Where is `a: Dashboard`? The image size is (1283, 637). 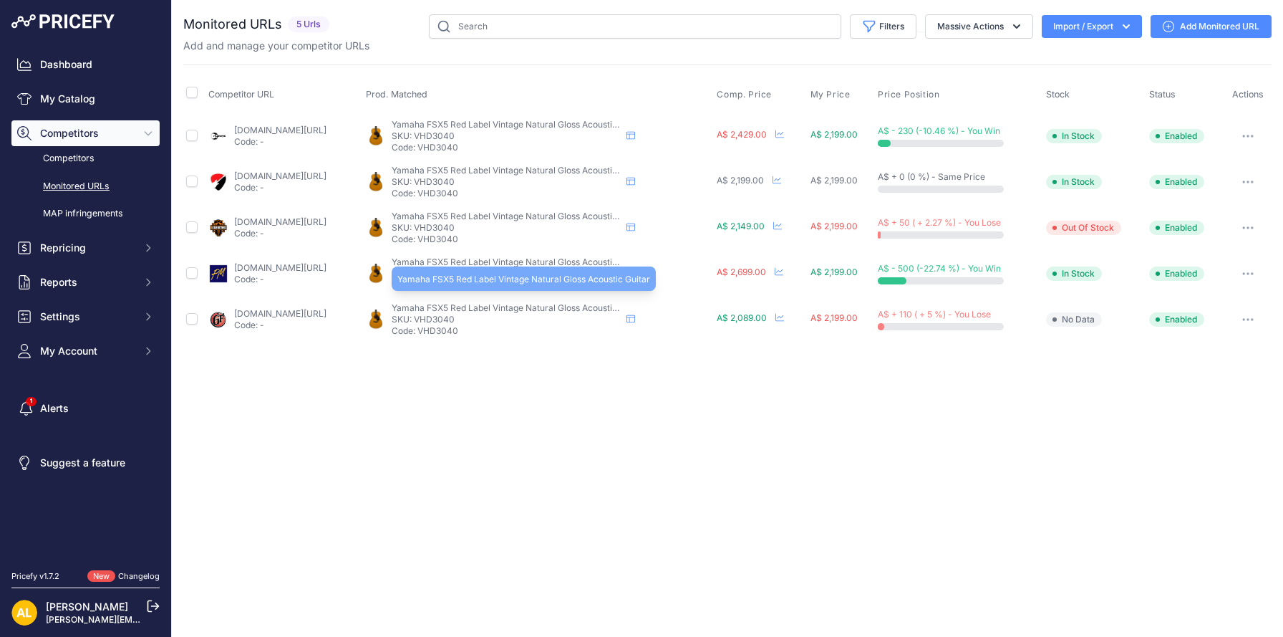
a: Dashboard is located at coordinates (85, 64).